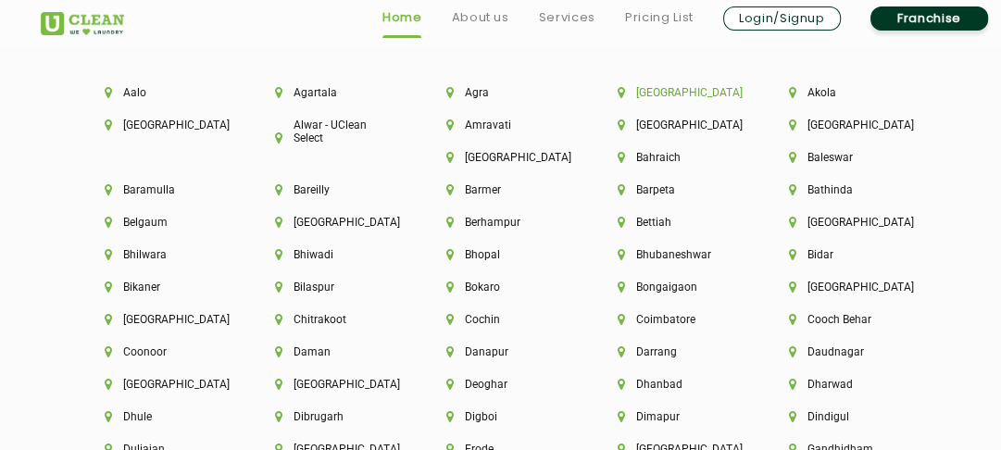 This screenshot has height=450, width=1001. I want to click on a: Services, so click(567, 18).